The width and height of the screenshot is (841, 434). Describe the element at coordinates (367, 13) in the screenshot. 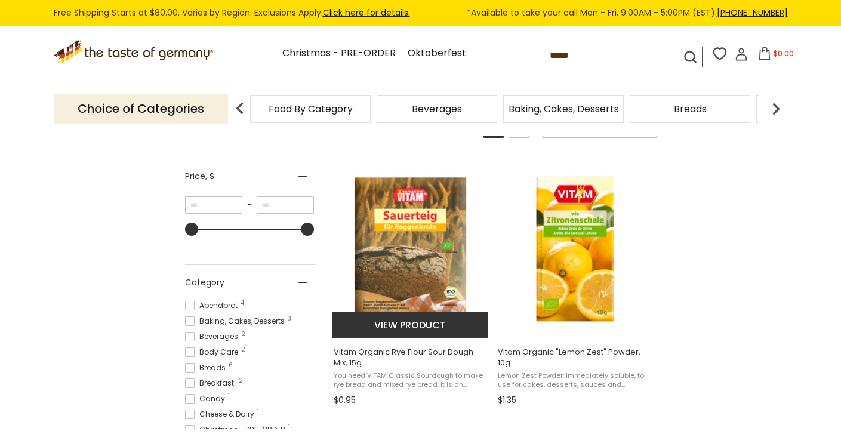

I see `a: Click here for details.` at that location.